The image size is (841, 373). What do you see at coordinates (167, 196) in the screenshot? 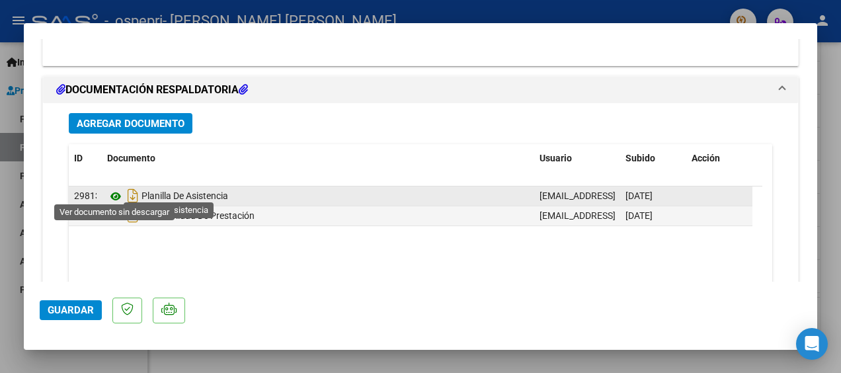
I see `span: Planilla De Asistencia` at bounding box center [167, 196].